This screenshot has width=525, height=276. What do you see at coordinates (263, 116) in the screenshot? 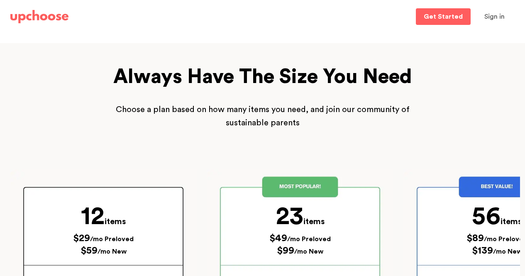
I see `span: Choose a plan based on how many items you need, and join our community of sustainable parents` at bounding box center [263, 116].